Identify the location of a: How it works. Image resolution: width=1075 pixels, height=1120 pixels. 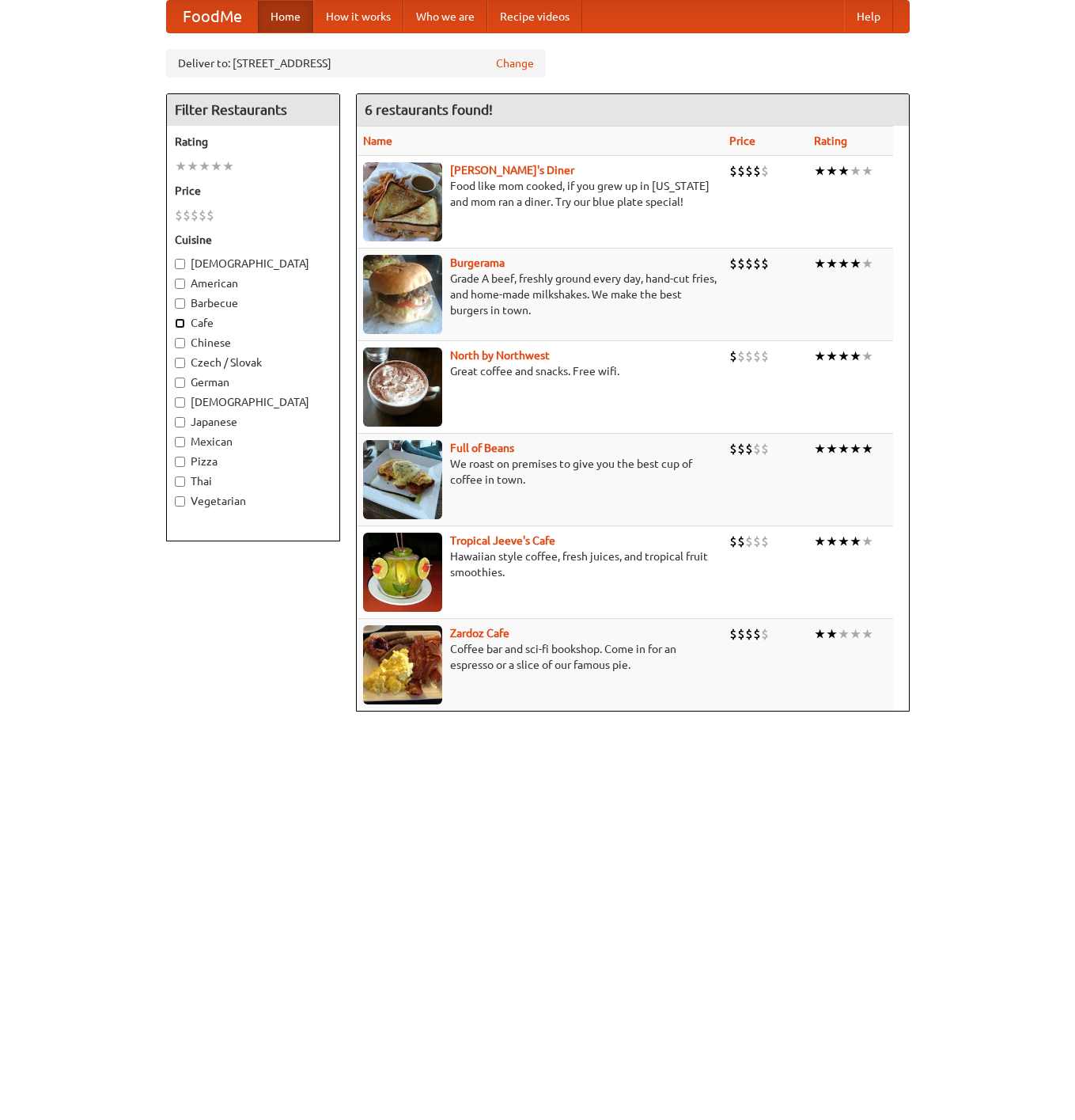
(359, 17).